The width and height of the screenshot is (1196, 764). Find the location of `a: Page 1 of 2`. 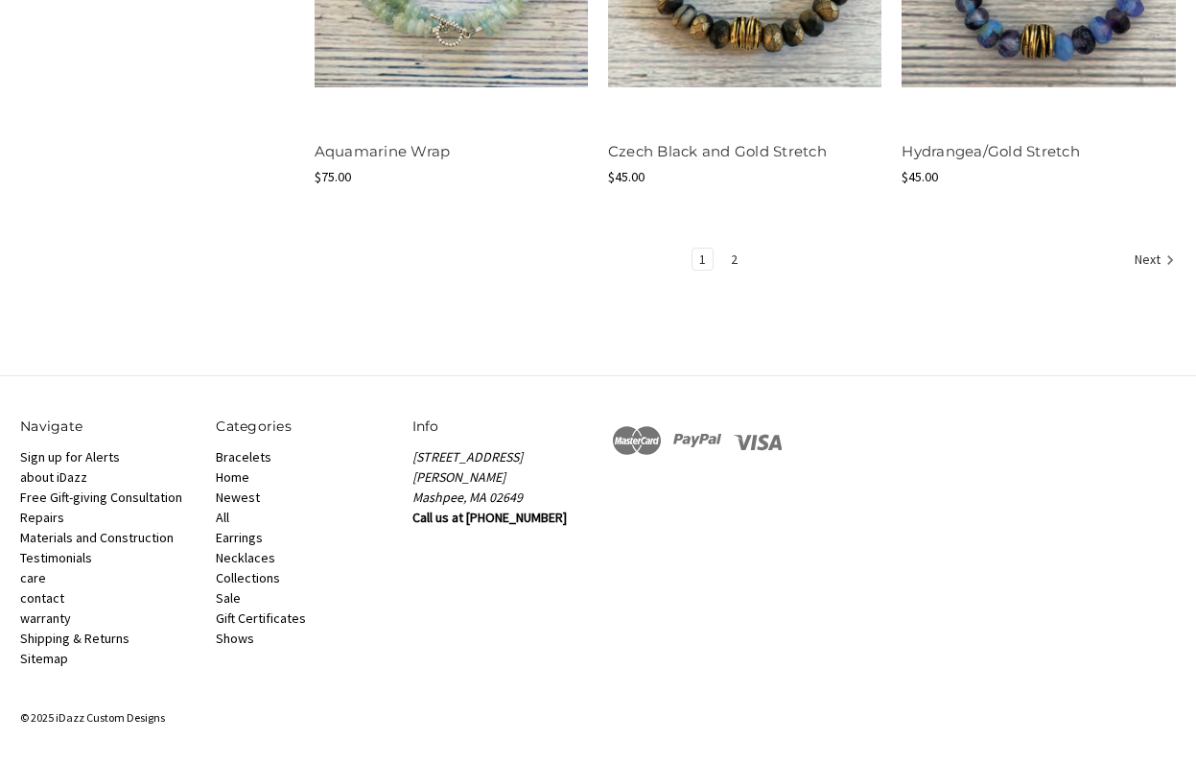

a: Page 1 of 2 is located at coordinates (702, 259).